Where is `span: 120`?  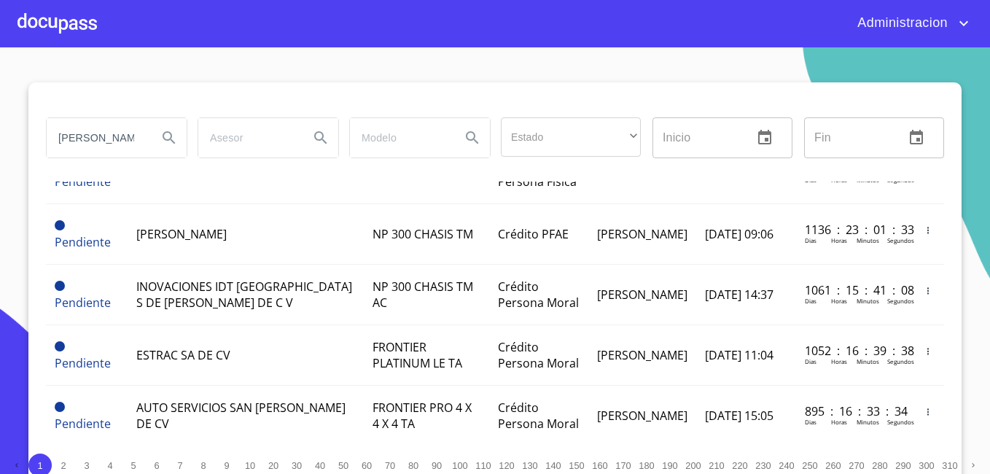
span: 120 is located at coordinates (506, 465).